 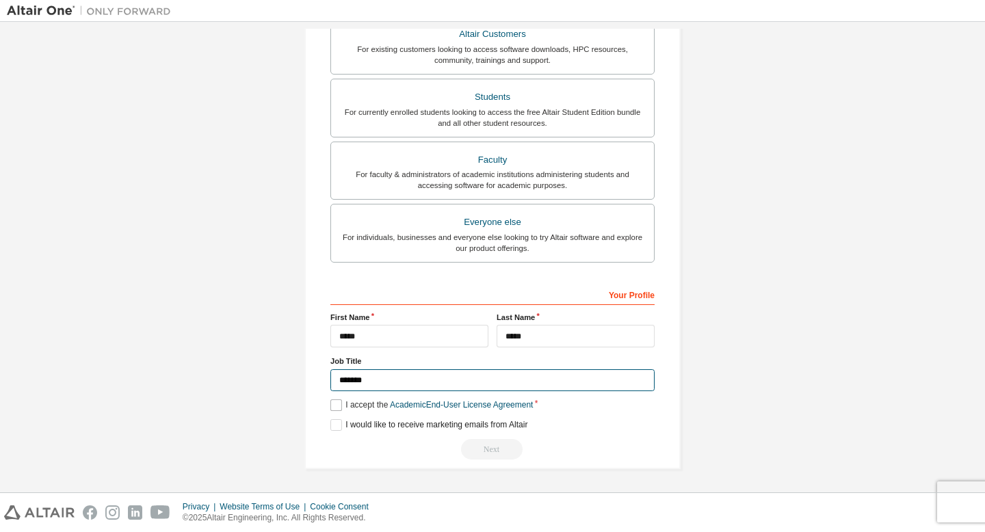 What do you see at coordinates (492, 55) in the screenshot?
I see `div: For existing customers looking to access software downloads, HPC resources, community, trainings ...` at bounding box center [492, 55].